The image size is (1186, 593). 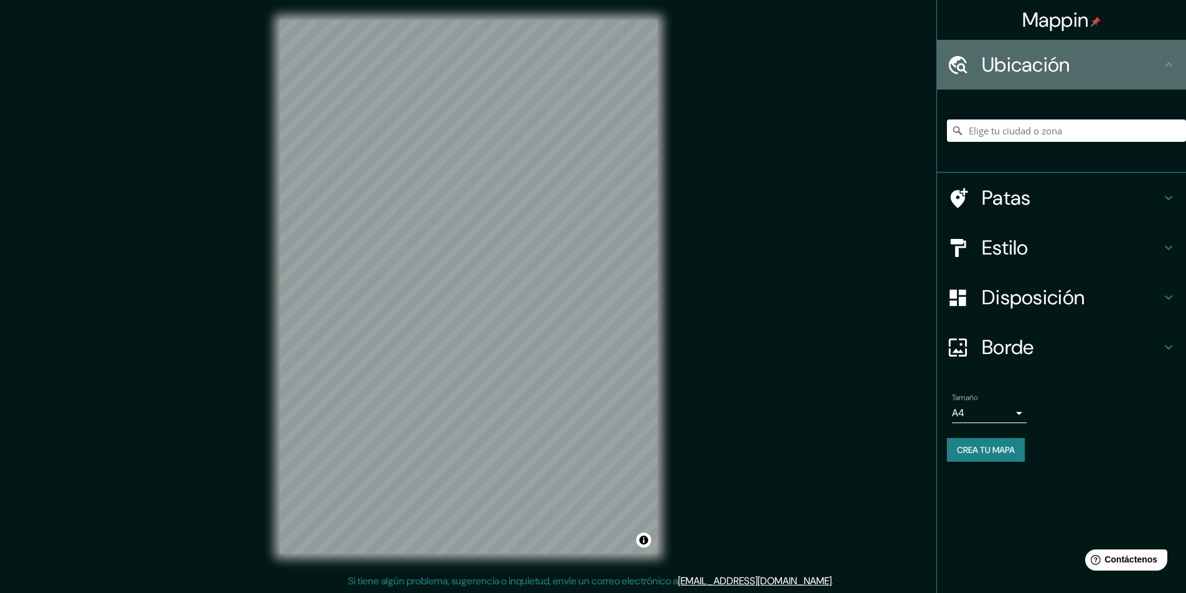 What do you see at coordinates (513, 581) in the screenshot?
I see `font: Si tiene algún problema, sugerencia o inquietud, envíe un correo electrónico a` at bounding box center [513, 581].